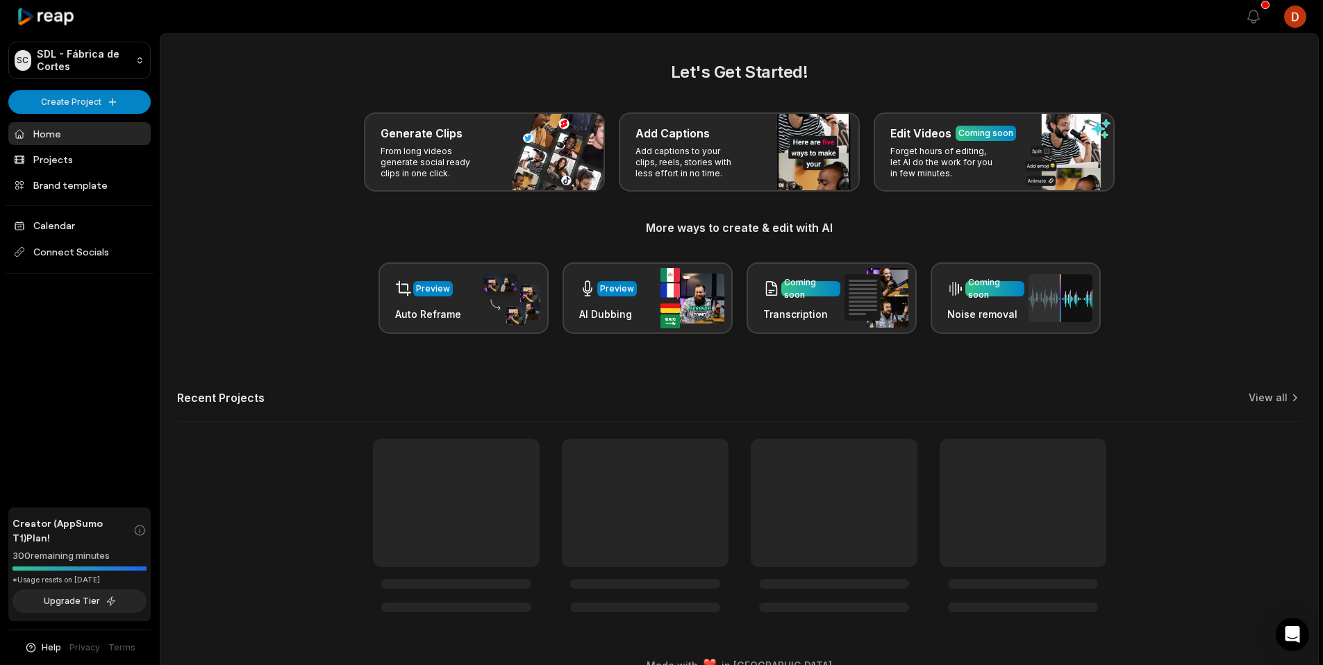  What do you see at coordinates (23, 60) in the screenshot?
I see `div: SC` at bounding box center [23, 60].